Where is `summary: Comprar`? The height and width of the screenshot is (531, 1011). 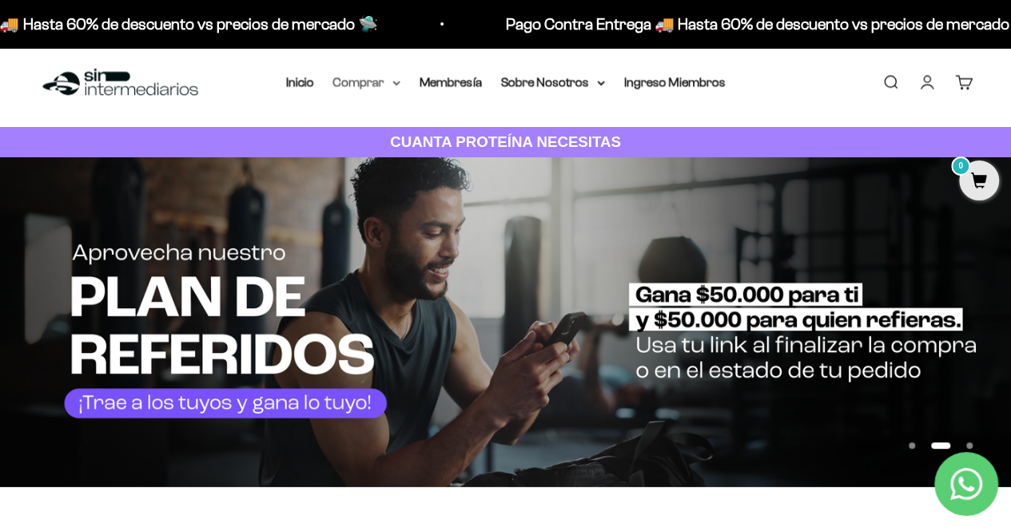
summary: Comprar is located at coordinates (367, 82).